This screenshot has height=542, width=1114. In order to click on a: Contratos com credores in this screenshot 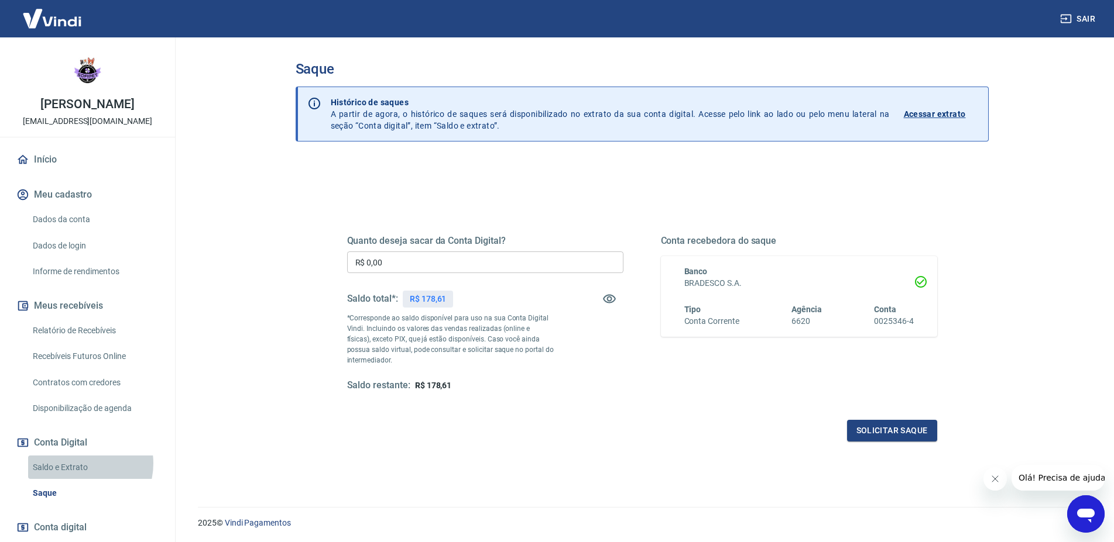, I will do `click(94, 383)`.